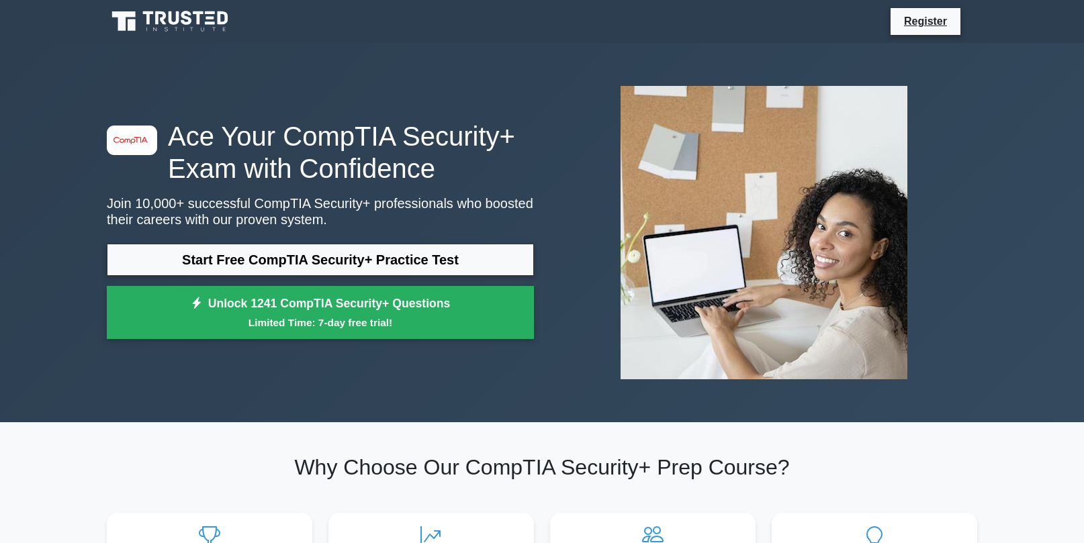 The width and height of the screenshot is (1084, 543). Describe the element at coordinates (320, 322) in the screenshot. I see `small: Limited Time: 7-day free trial!` at that location.